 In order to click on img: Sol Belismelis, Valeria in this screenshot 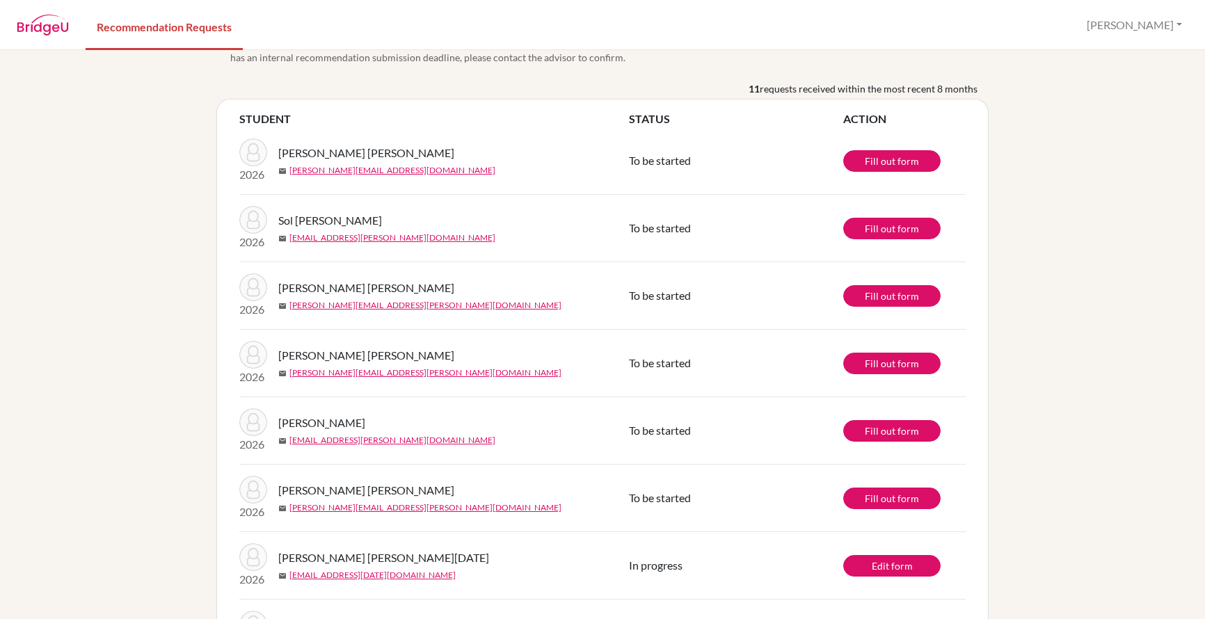, I will do `click(253, 220)`.